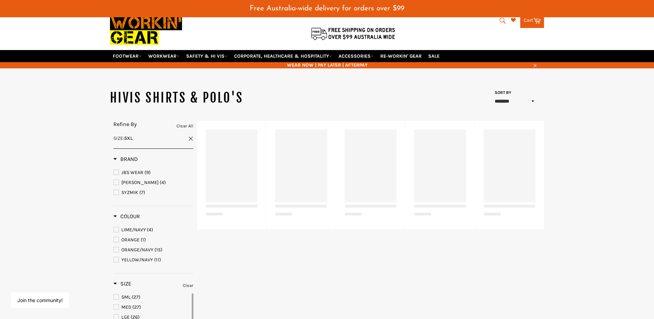 The image size is (654, 319). What do you see at coordinates (125, 159) in the screenshot?
I see `span: Brand` at bounding box center [125, 159].